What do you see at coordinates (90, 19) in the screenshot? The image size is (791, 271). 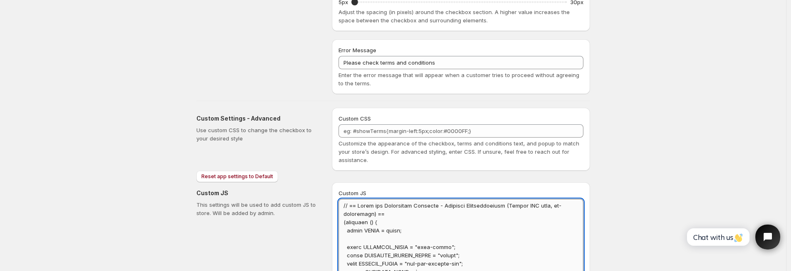 I see `button: Open chat widget` at bounding box center [90, 19].